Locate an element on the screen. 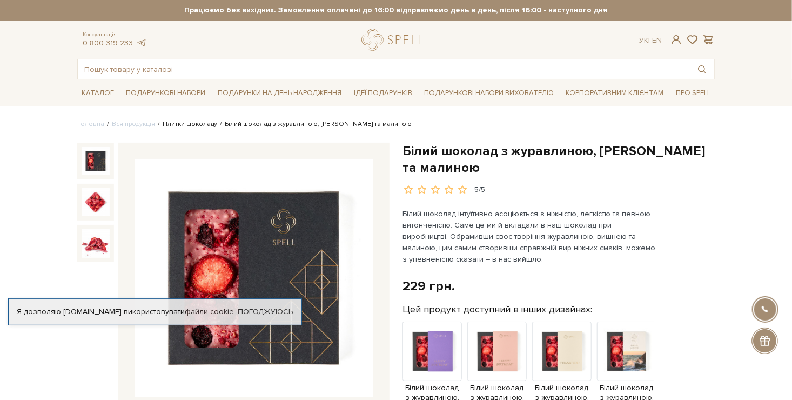  a: 0 800 319 233 is located at coordinates (108, 43).